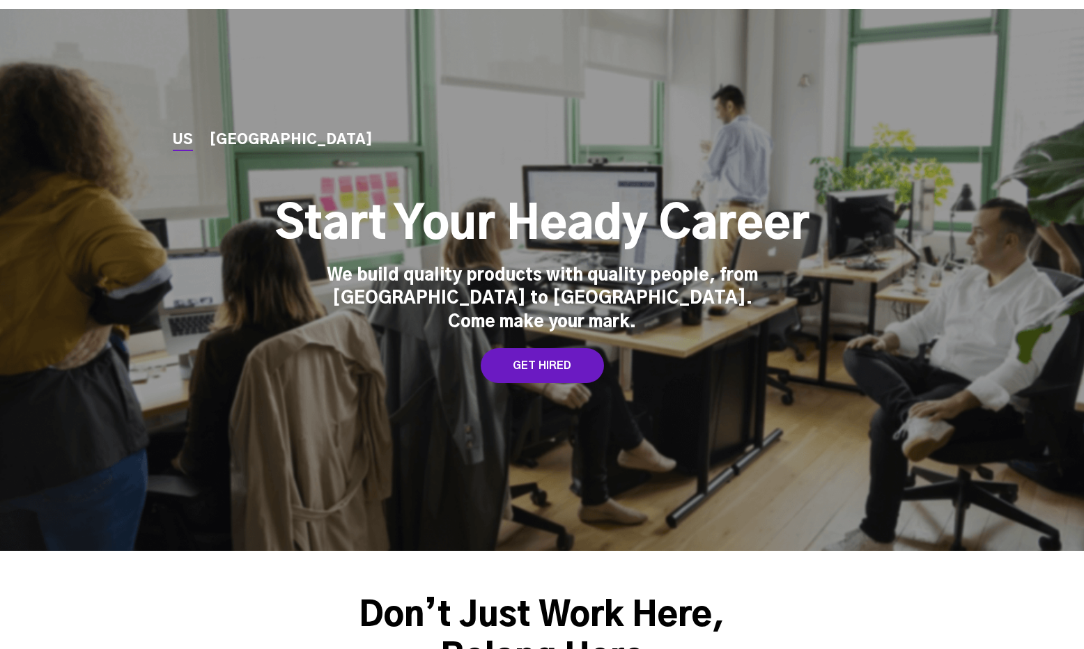 The width and height of the screenshot is (1084, 649). What do you see at coordinates (183, 140) in the screenshot?
I see `a: US` at bounding box center [183, 140].